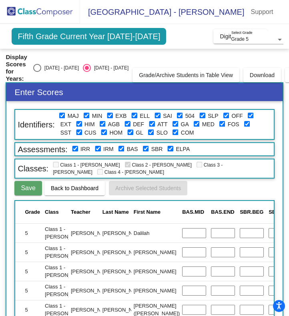 Image resolution: width=289 pixels, height=316 pixels. I want to click on label: Excessive Talking, so click(66, 124).